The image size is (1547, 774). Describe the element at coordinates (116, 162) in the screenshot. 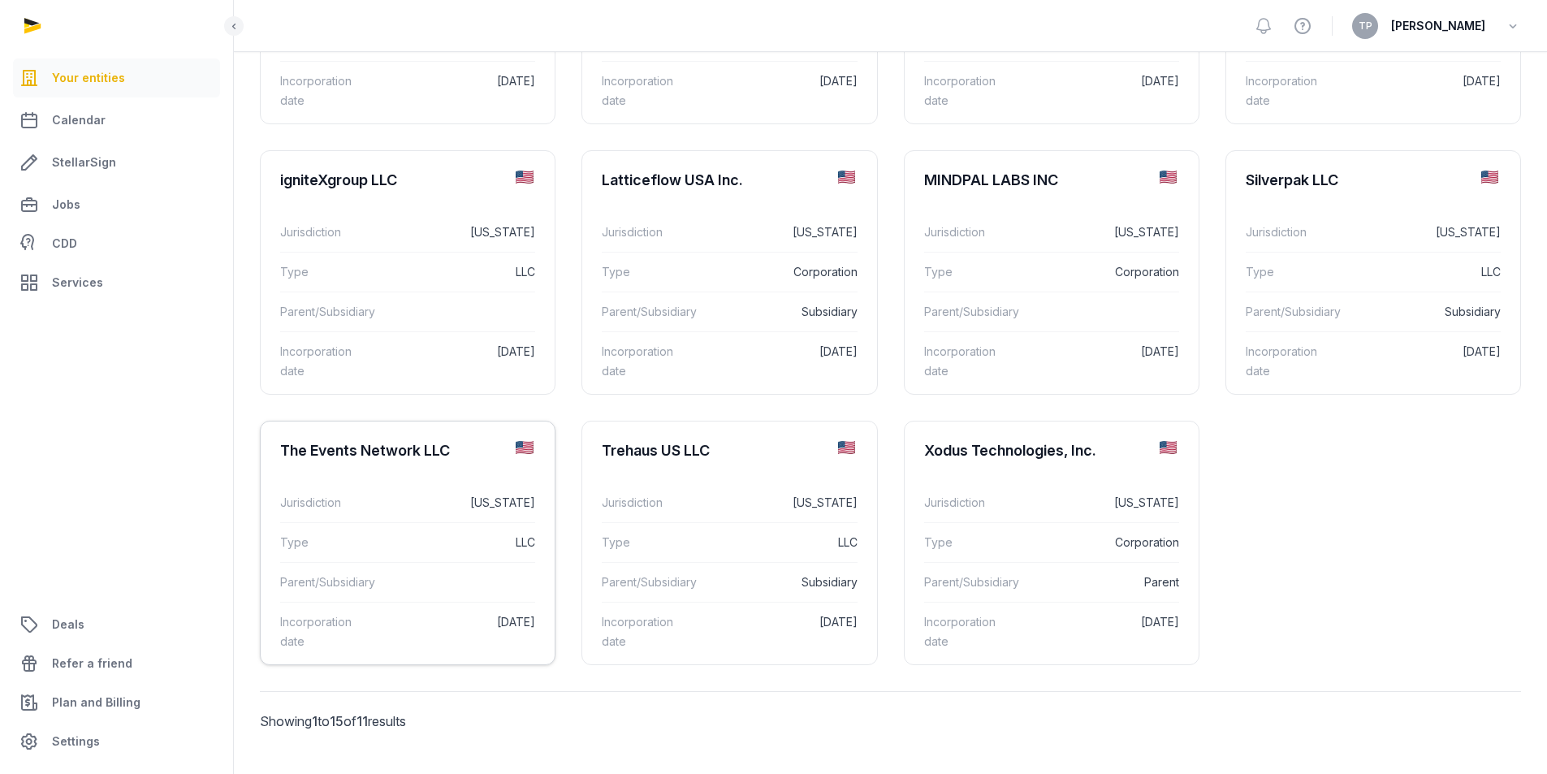

I see `a: StellarSign` at that location.